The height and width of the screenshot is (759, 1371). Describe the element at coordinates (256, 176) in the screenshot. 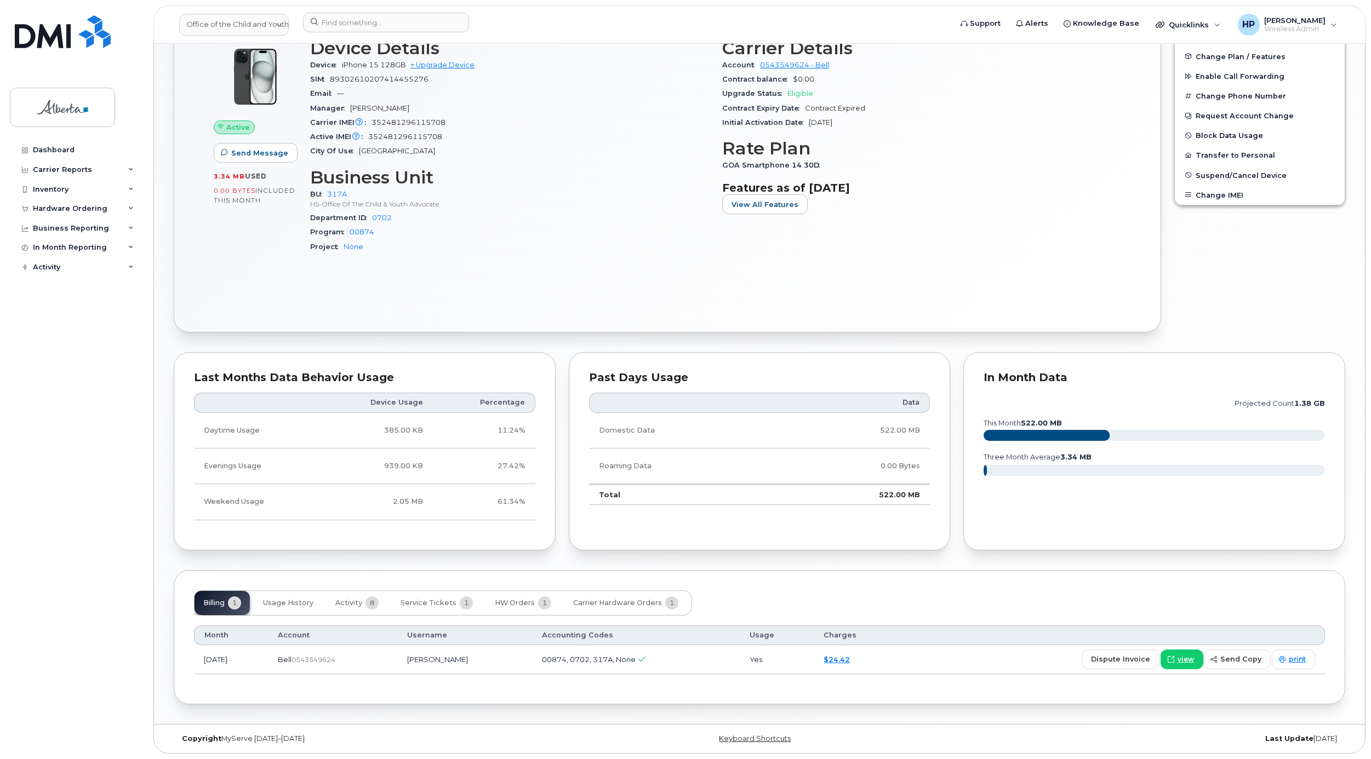

I see `span: used` at that location.